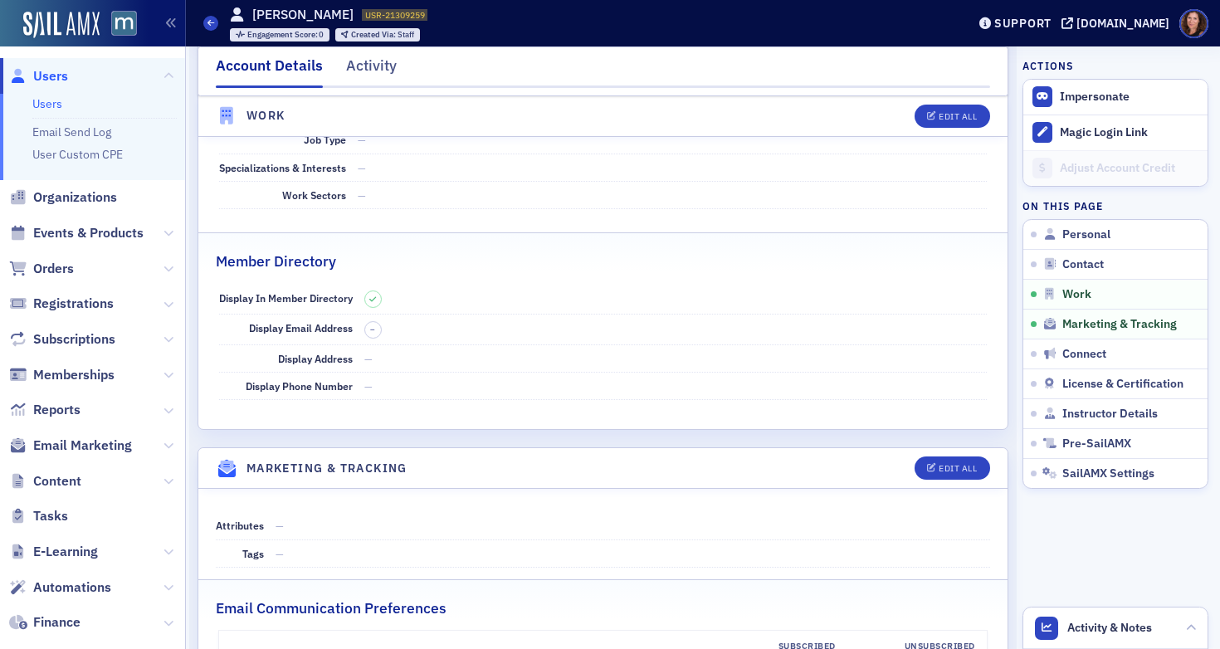 This screenshot has width=1220, height=649. What do you see at coordinates (1109, 627) in the screenshot?
I see `span: Activity & Notes` at bounding box center [1109, 627].